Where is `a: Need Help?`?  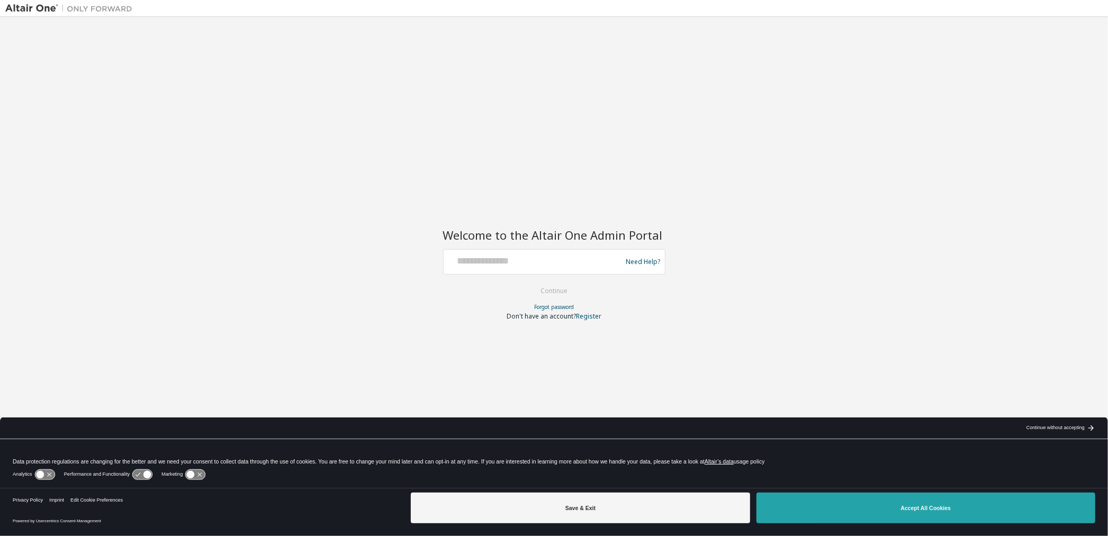
a: Need Help? is located at coordinates (643, 261).